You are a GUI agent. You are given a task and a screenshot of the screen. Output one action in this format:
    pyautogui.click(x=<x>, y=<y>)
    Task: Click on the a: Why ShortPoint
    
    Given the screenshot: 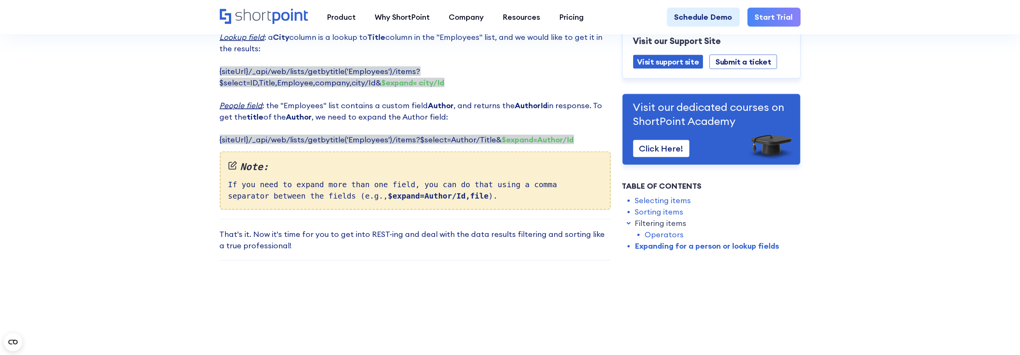 What is the action you would take?
    pyautogui.click(x=402, y=17)
    